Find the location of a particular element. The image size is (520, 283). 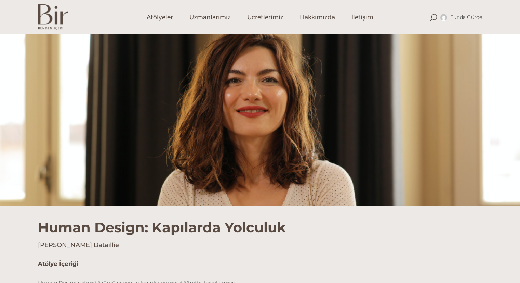

h5: Atölye İçeriği is located at coordinates (146, 264).